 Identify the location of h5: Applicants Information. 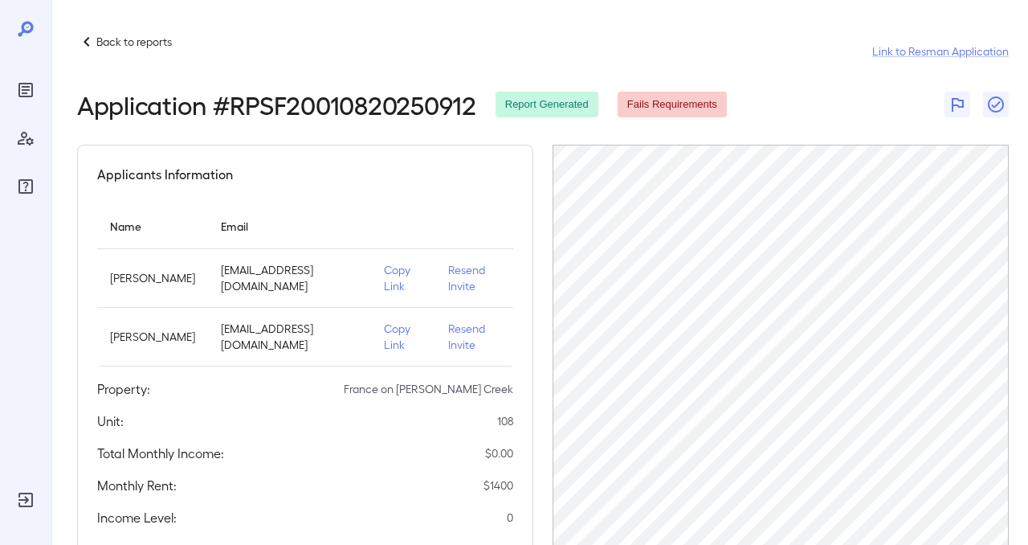
(165, 174).